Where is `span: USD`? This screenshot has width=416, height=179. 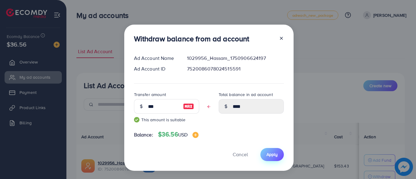
span: USD is located at coordinates (183, 135).